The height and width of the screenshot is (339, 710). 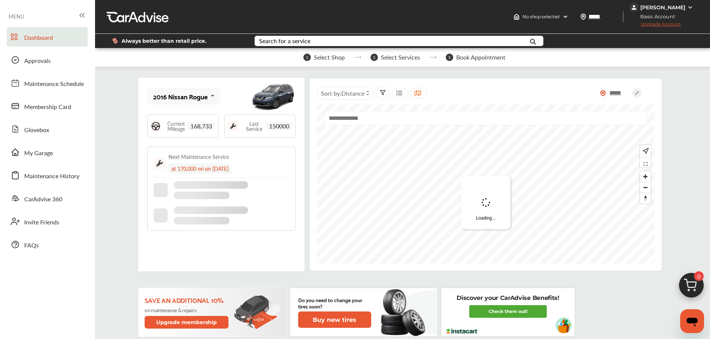 What do you see at coordinates (645, 177) in the screenshot?
I see `span: Zoom in` at bounding box center [645, 177].